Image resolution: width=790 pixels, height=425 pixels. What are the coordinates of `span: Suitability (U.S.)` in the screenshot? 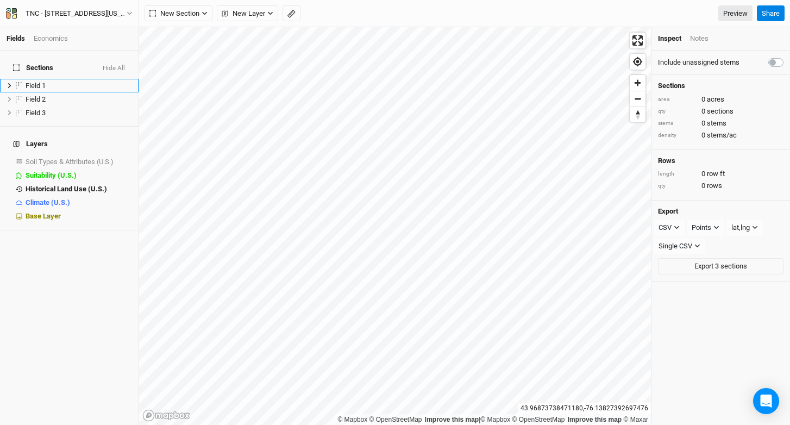 It's located at (51, 175).